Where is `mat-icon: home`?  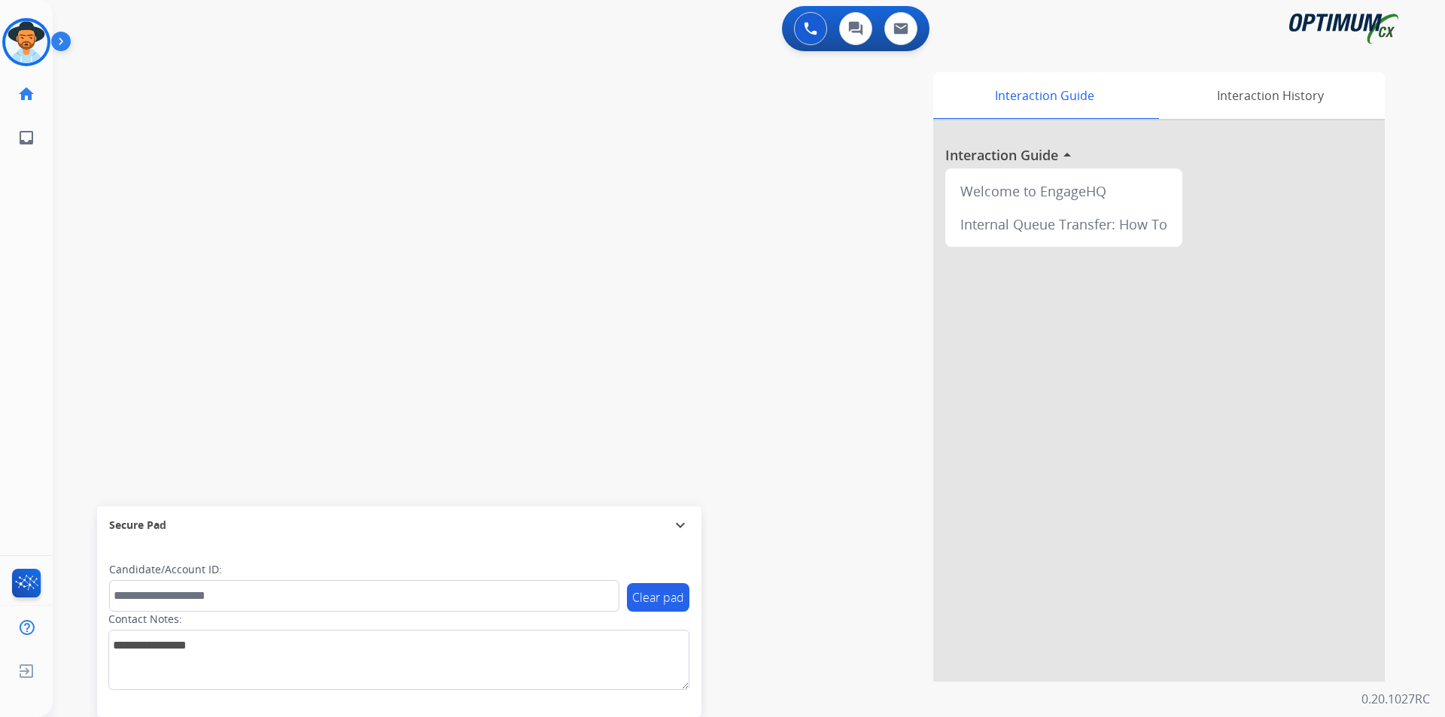 mat-icon: home is located at coordinates (26, 94).